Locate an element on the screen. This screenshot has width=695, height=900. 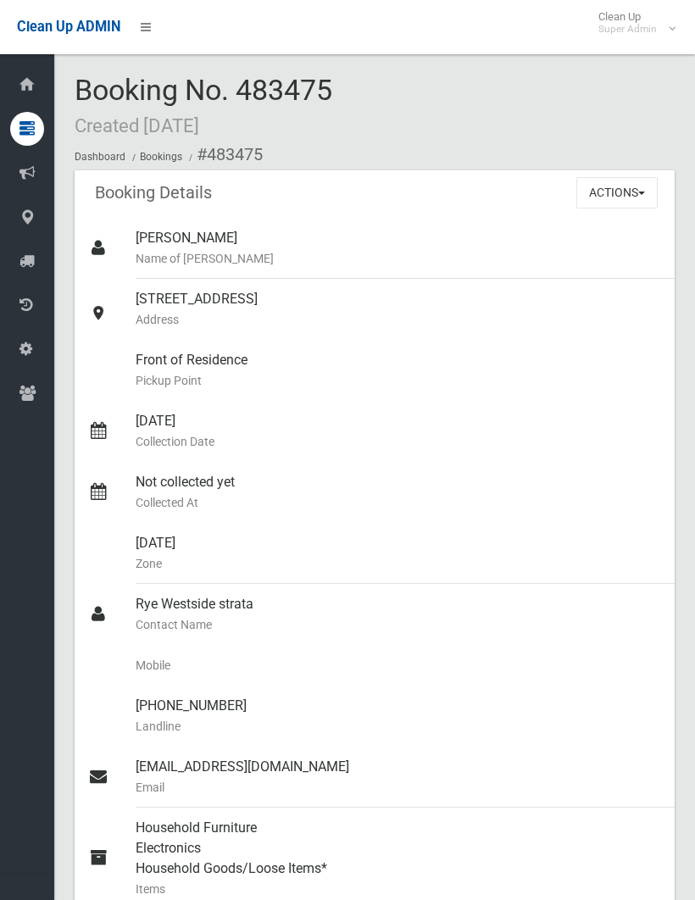
small: Collected At is located at coordinates (398, 503).